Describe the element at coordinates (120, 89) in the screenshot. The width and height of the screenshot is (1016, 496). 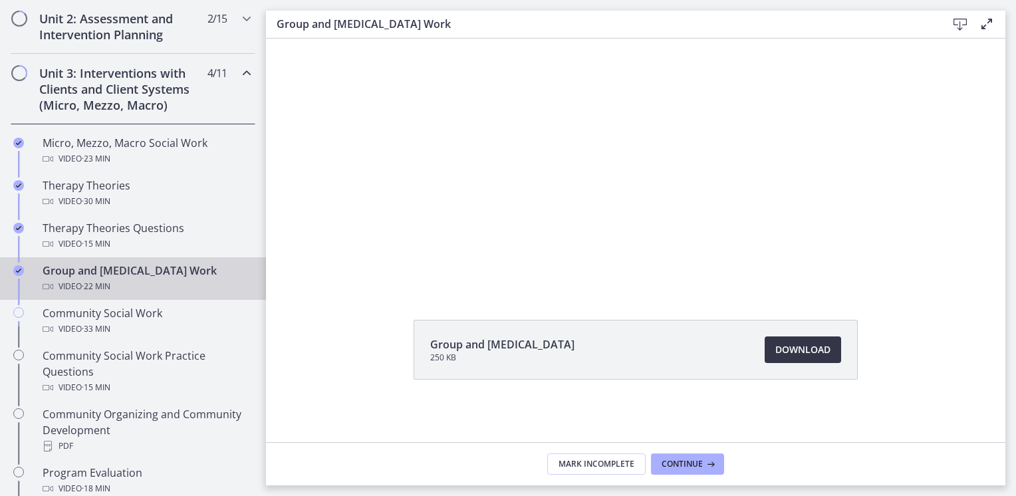
I see `h2: Unit 3: Interventions with Clients and Client Systems (Micro, Mezzo, Macro)` at that location.